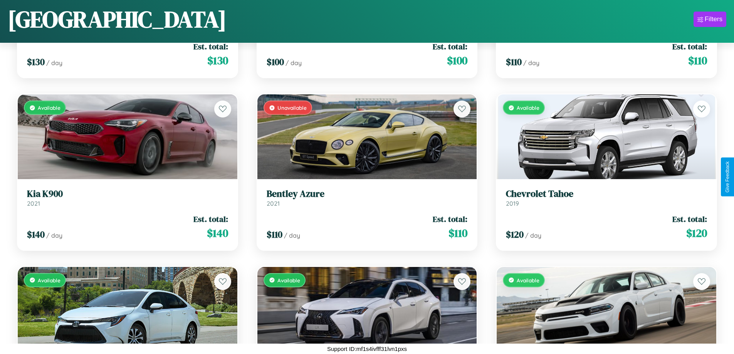 The image size is (734, 354). What do you see at coordinates (367, 349) in the screenshot?
I see `p: Support ID: mf1s4ivfff31lvn1pxs` at bounding box center [367, 349].